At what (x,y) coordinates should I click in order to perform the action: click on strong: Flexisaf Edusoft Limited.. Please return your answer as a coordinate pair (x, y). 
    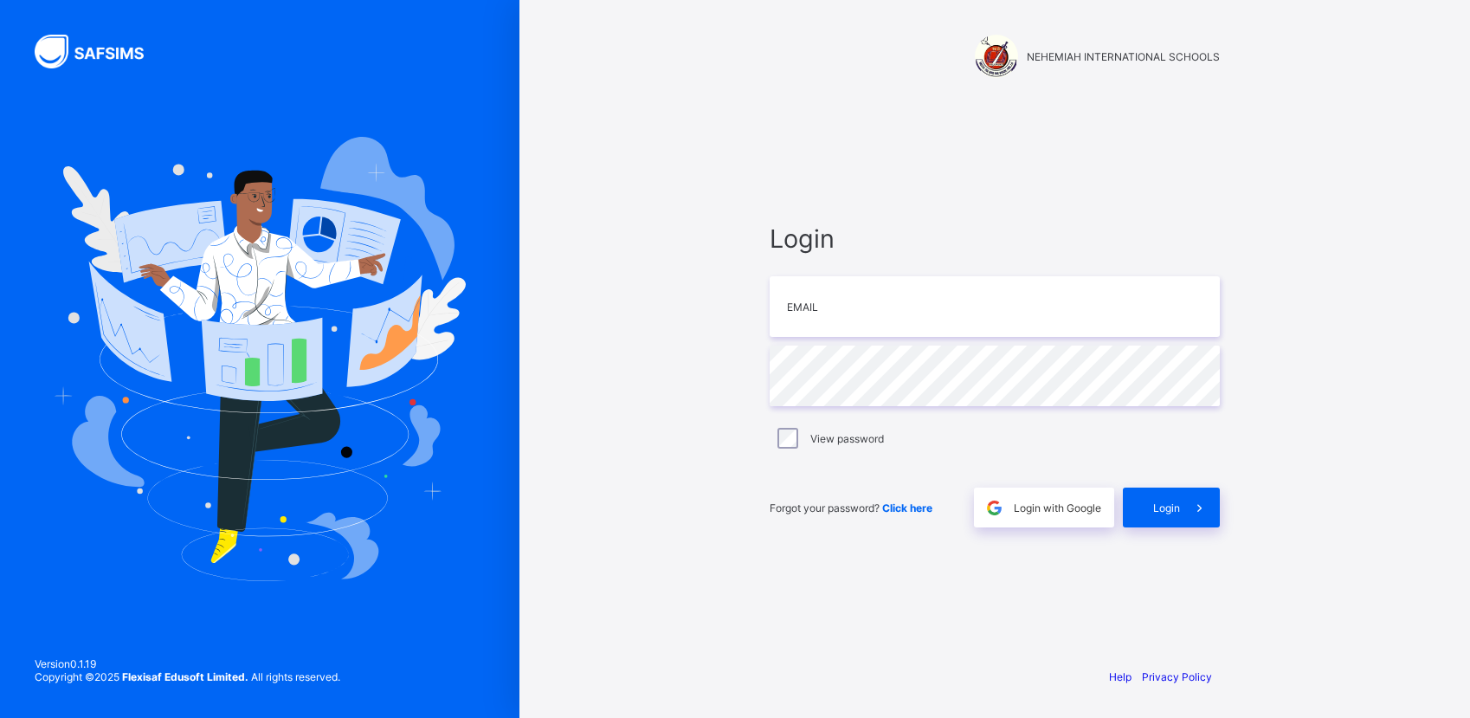
    Looking at the image, I should click on (185, 676).